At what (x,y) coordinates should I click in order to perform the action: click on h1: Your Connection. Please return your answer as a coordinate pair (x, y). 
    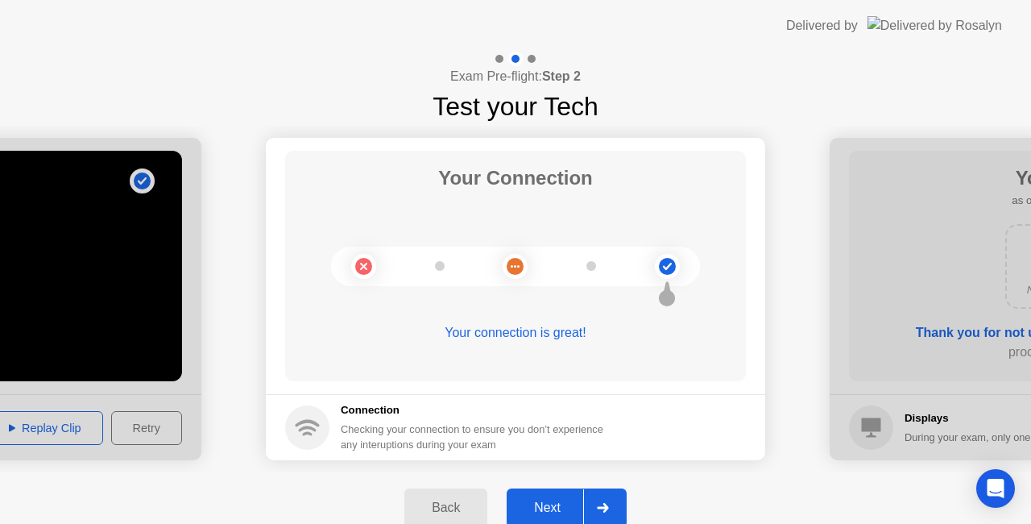
    Looking at the image, I should click on (516, 178).